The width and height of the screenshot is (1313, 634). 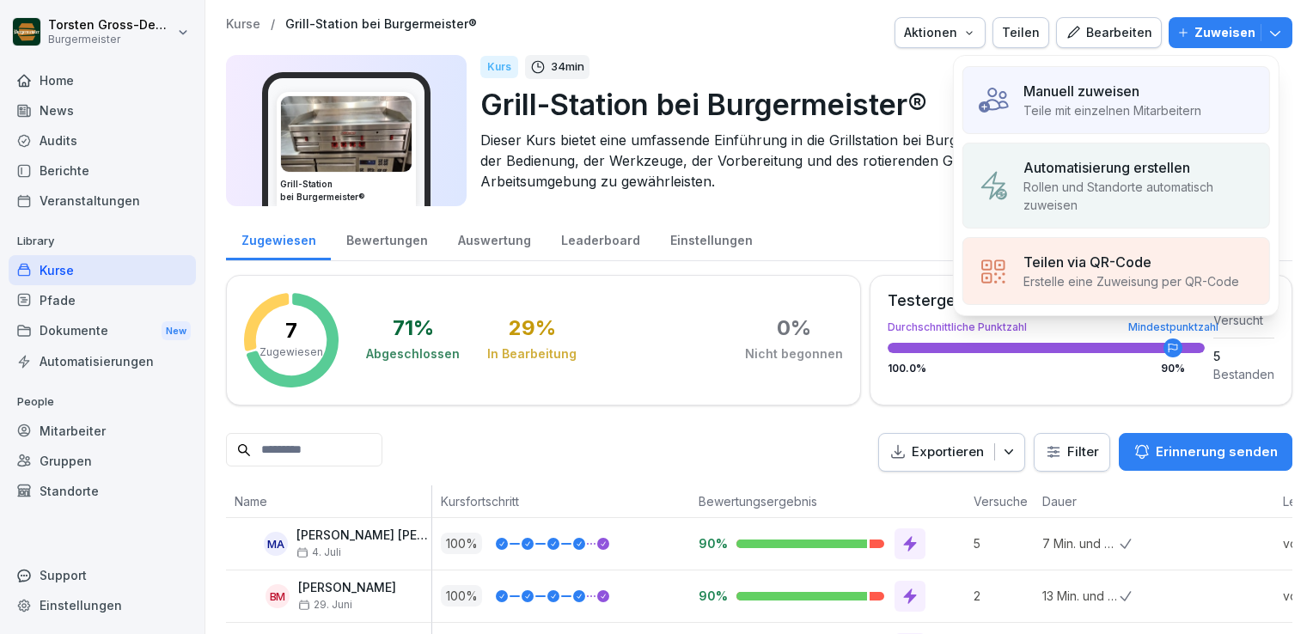 What do you see at coordinates (561, 501) in the screenshot?
I see `p: Kursfortschritt` at bounding box center [561, 501].